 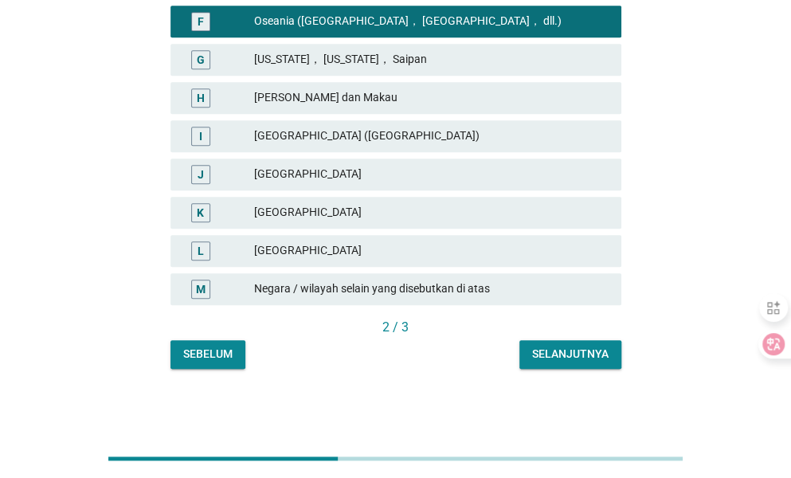 What do you see at coordinates (201, 250) in the screenshot?
I see `div: L` at bounding box center [201, 250].